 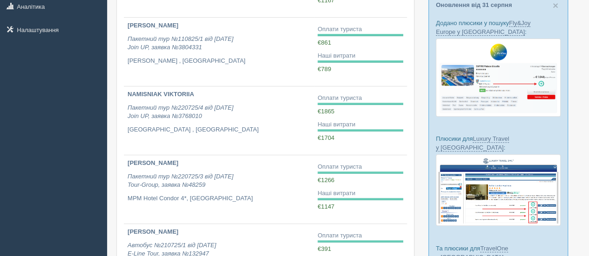 I want to click on button: Close, so click(x=555, y=5).